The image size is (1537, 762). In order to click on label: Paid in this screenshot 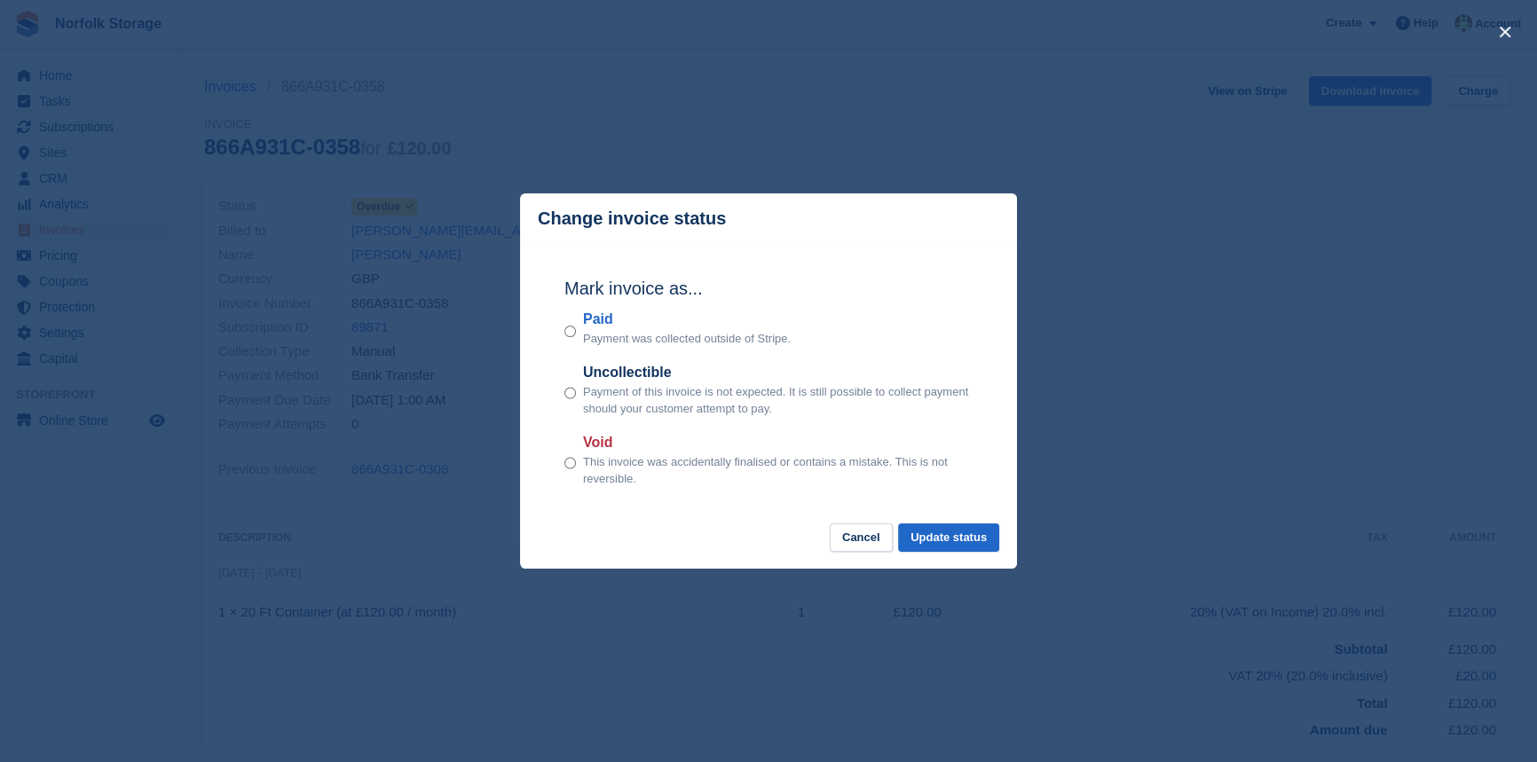, I will do `click(687, 319)`.